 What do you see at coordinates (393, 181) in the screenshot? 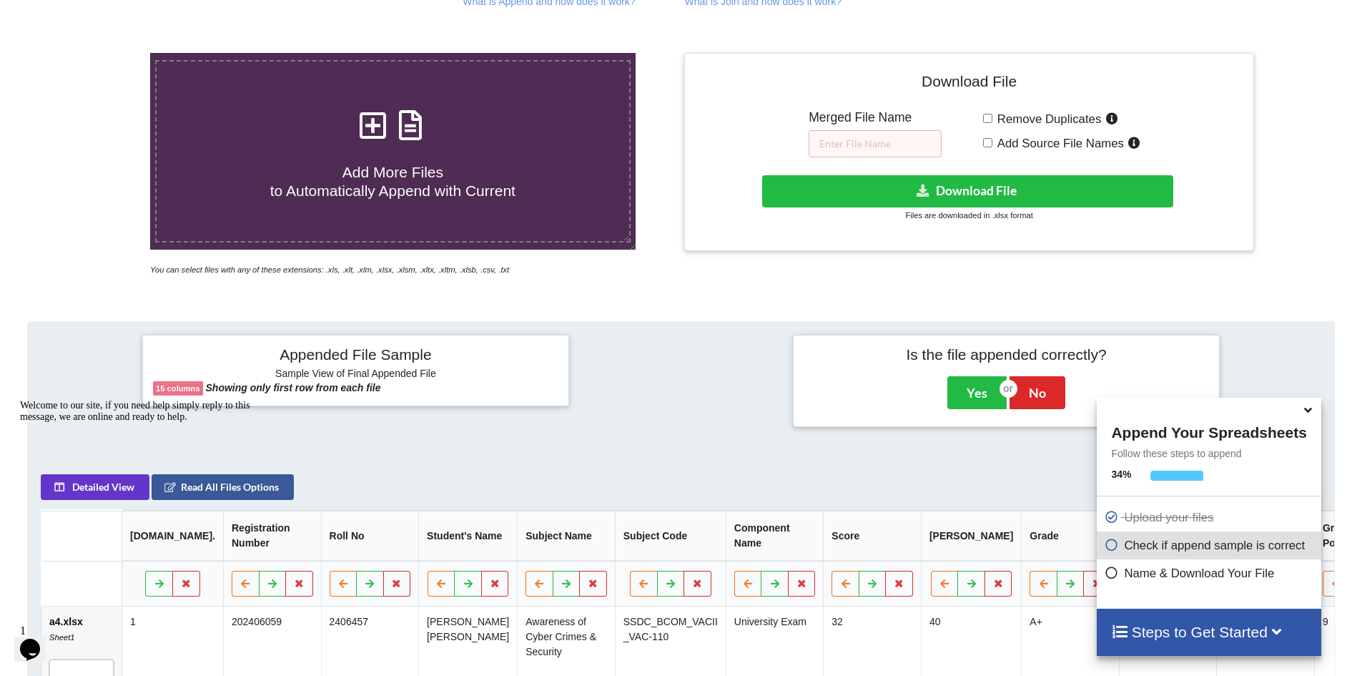
I see `span: Add More Files to Automatically Append with Current` at bounding box center [393, 181].